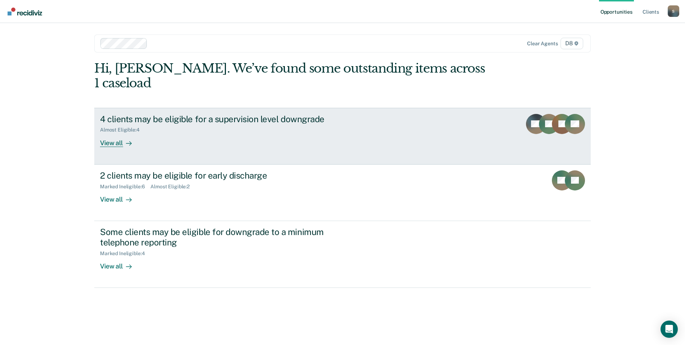 The width and height of the screenshot is (685, 345). What do you see at coordinates (673, 11) in the screenshot?
I see `div: S` at bounding box center [673, 11].